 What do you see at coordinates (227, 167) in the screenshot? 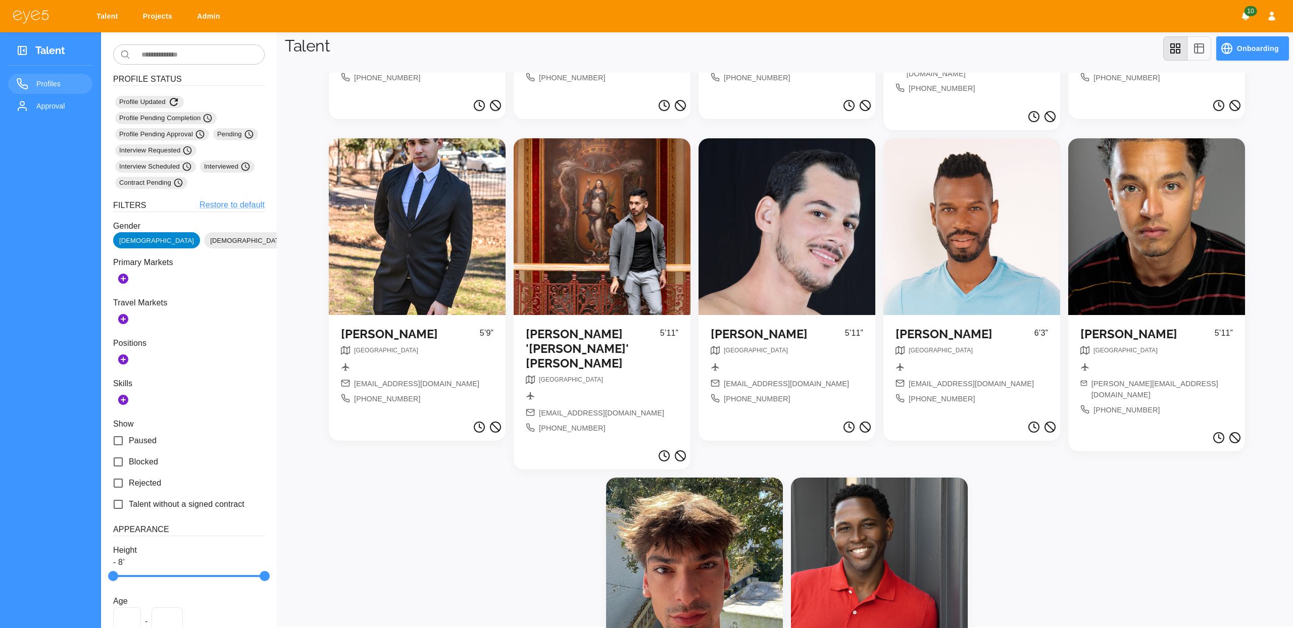
I see `div: Interviewed` at bounding box center [227, 167].